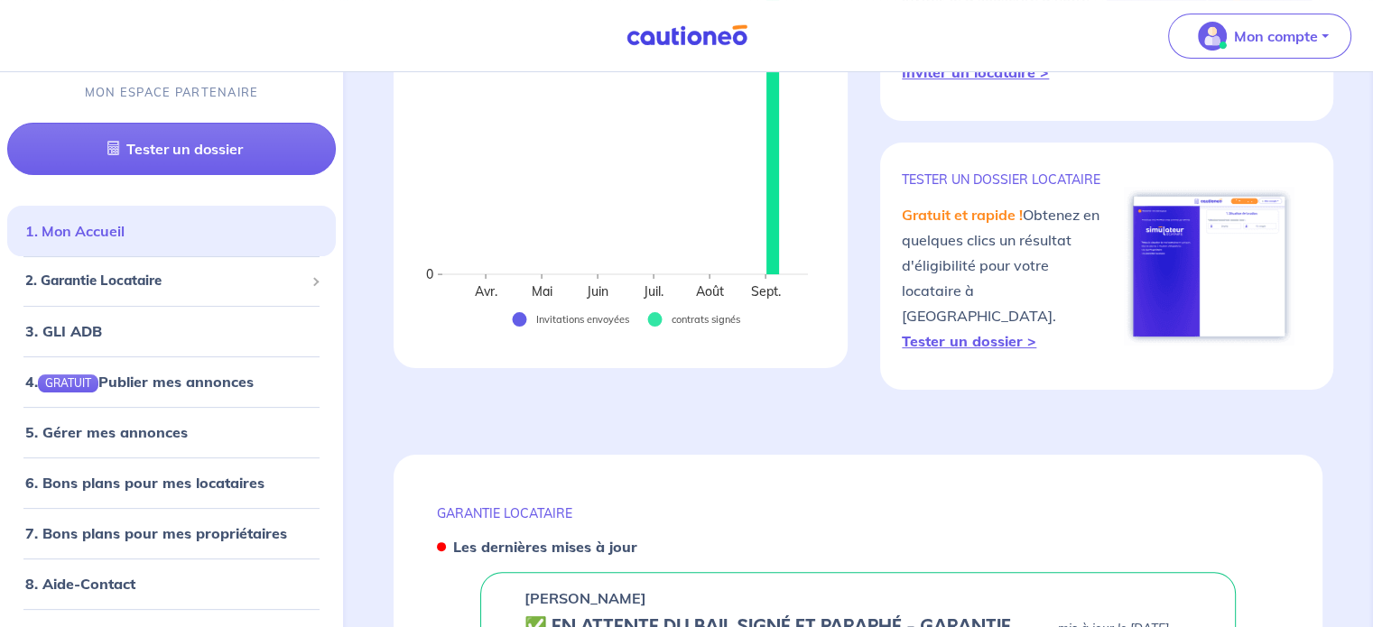 The height and width of the screenshot is (627, 1373). What do you see at coordinates (1212, 36) in the screenshot?
I see `img: illu_account_valid_menu.svg` at bounding box center [1212, 36].